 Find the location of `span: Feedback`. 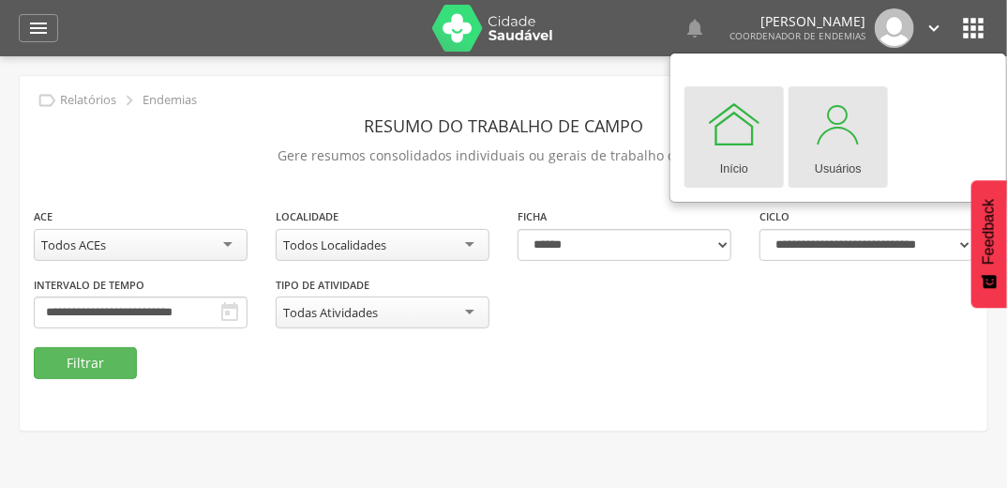

span: Feedback is located at coordinates (989, 232).